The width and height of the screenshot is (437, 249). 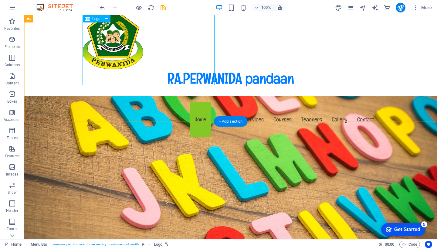 I want to click on p: Elements, so click(x=12, y=47).